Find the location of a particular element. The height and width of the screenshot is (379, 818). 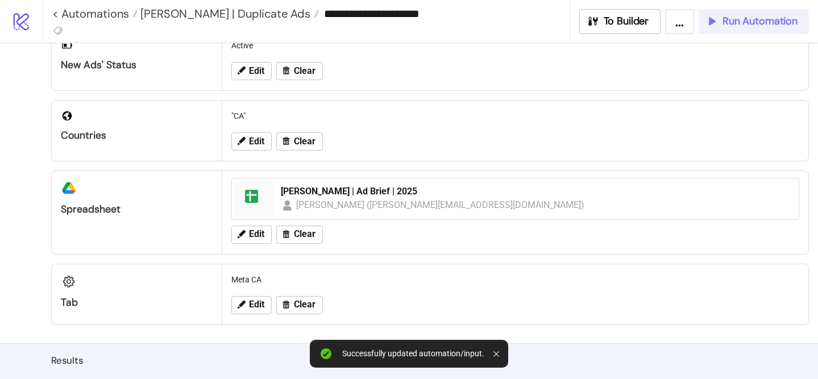

div: "CA" is located at coordinates (515, 116).